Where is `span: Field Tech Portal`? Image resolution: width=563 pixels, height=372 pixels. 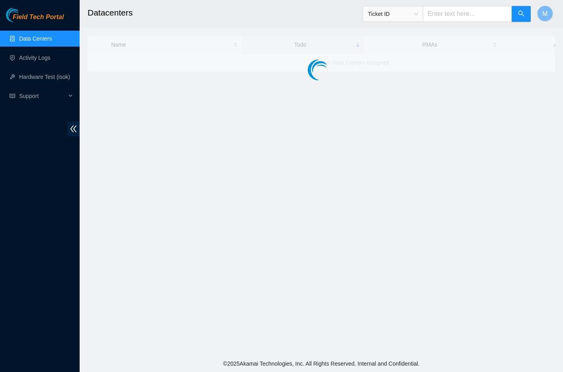
span: Field Tech Portal is located at coordinates (38, 17).